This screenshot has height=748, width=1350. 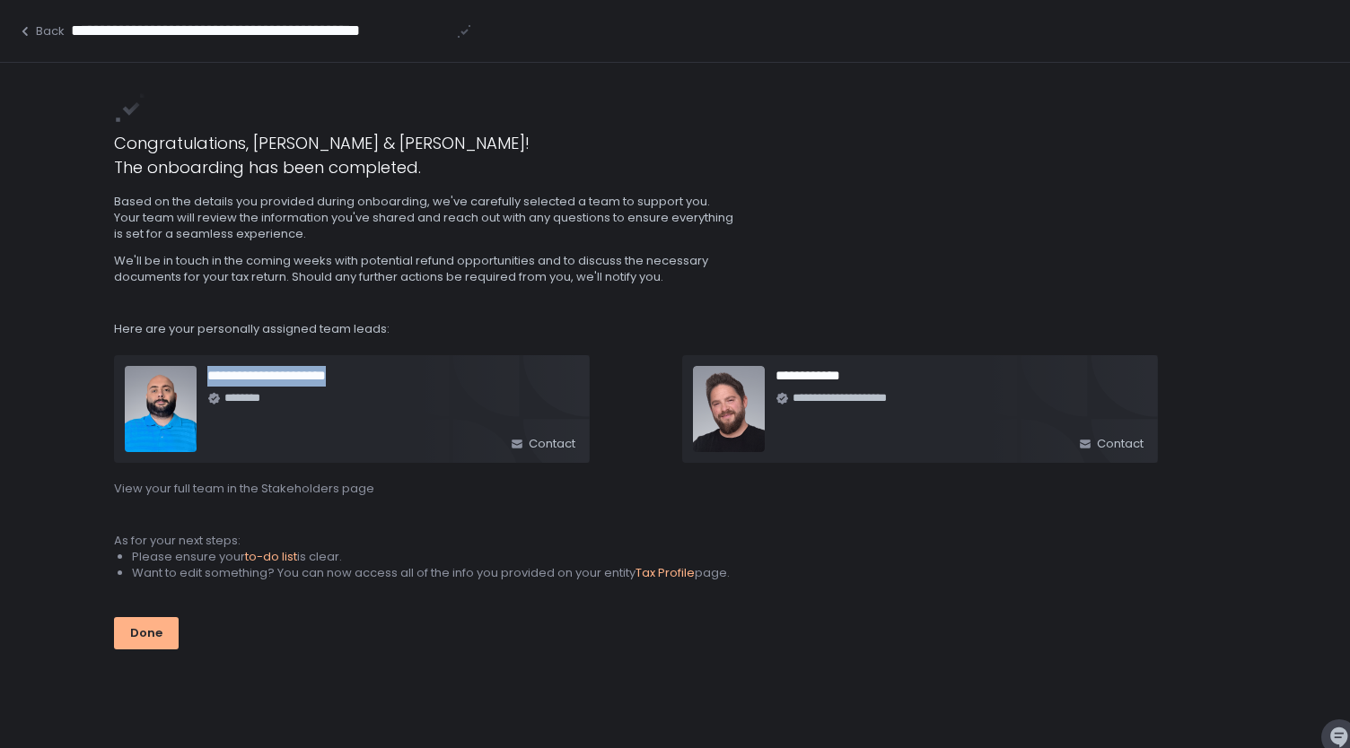 I want to click on span: Please ensure your is clear., so click(x=237, y=556).